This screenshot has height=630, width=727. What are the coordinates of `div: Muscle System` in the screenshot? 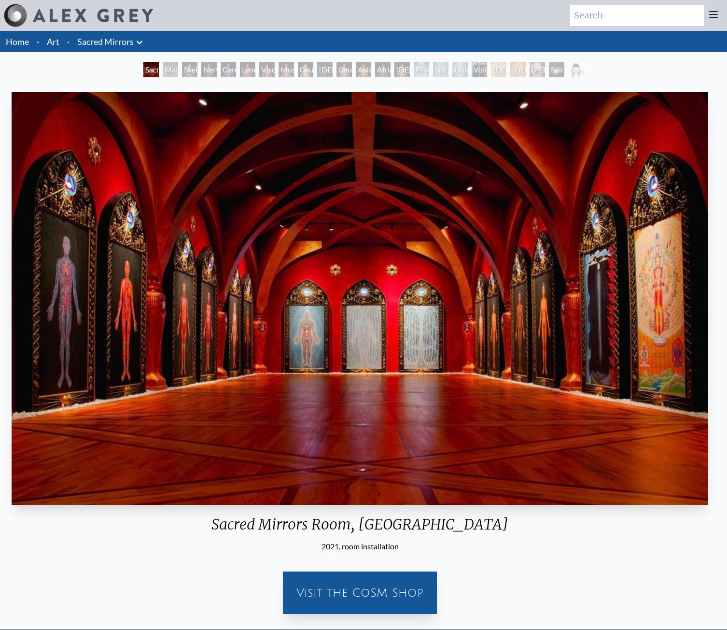 It's located at (286, 70).